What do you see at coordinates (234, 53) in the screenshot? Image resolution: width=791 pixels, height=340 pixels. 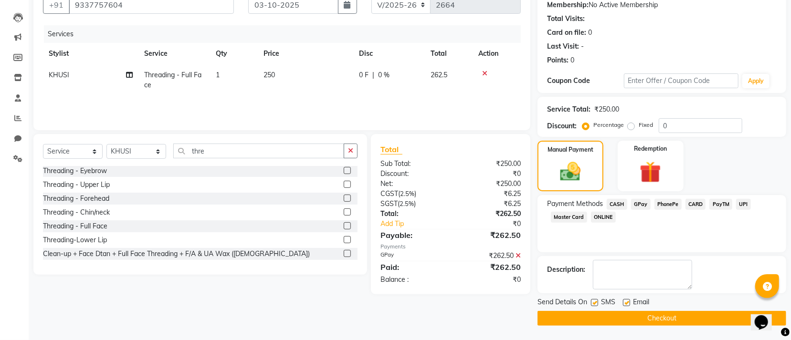 I see `th: Qty` at bounding box center [234, 53].